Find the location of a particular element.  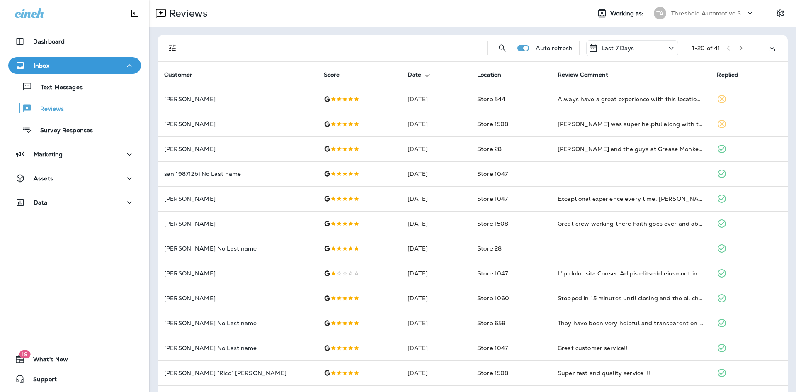

p: Assets is located at coordinates (43, 178).